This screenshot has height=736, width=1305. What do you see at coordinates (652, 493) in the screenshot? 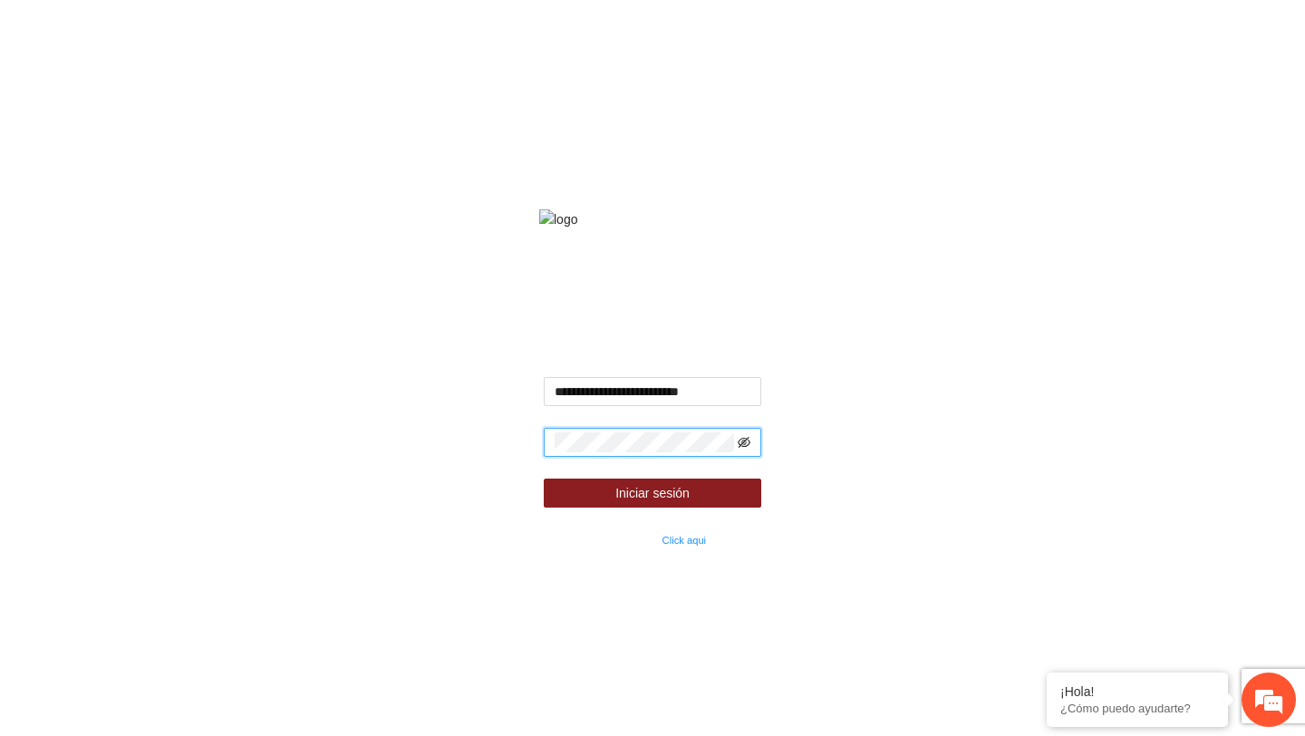
I see `span: Iniciar sesión` at bounding box center [652, 493].